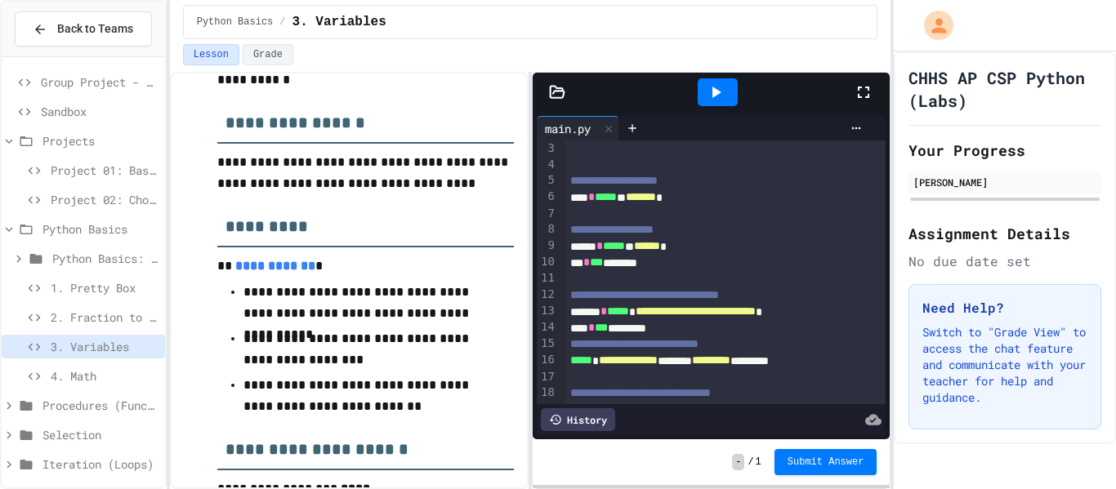 This screenshot has width=1116, height=489. I want to click on h2: Assignment Details, so click(1005, 234).